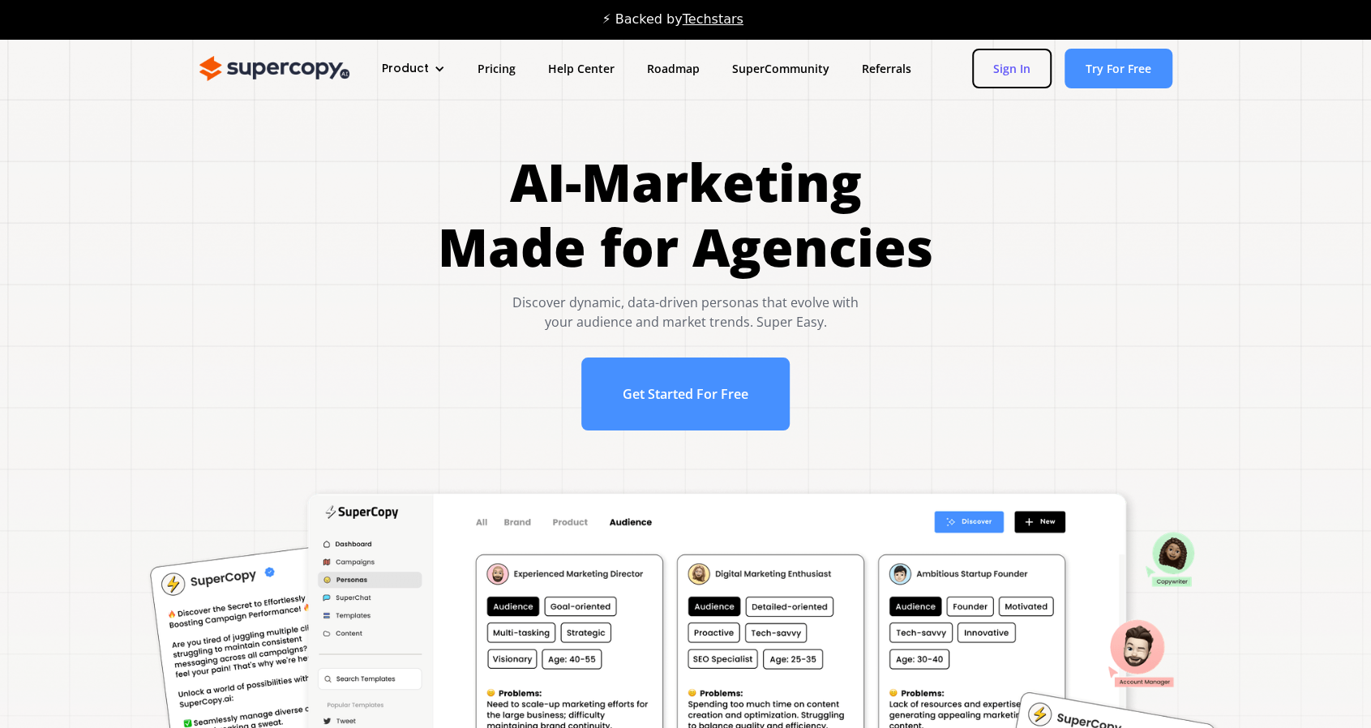  Describe the element at coordinates (673, 68) in the screenshot. I see `a: Roadmap` at that location.